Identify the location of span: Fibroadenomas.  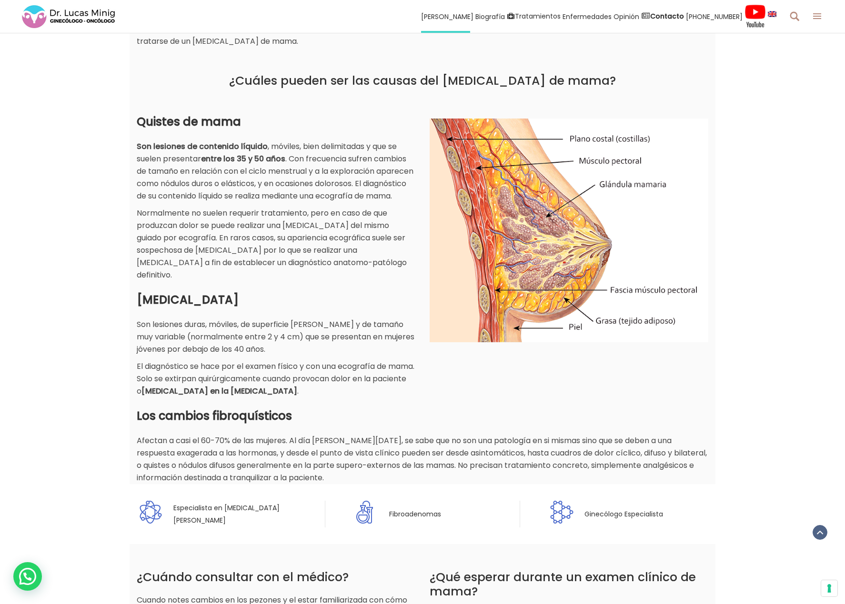
(411, 514).